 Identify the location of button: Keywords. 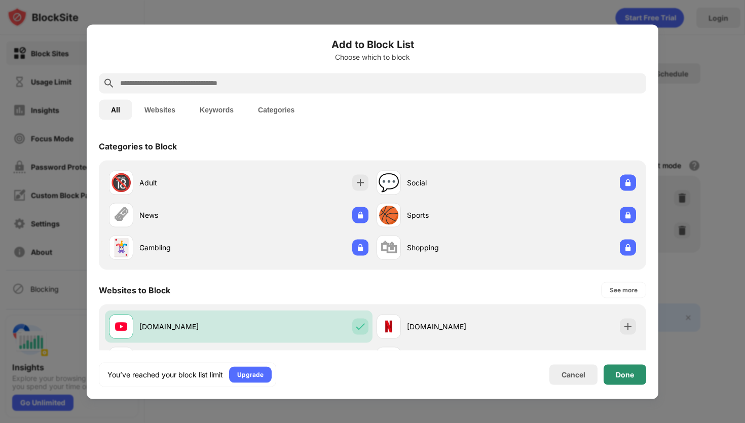
(216, 109).